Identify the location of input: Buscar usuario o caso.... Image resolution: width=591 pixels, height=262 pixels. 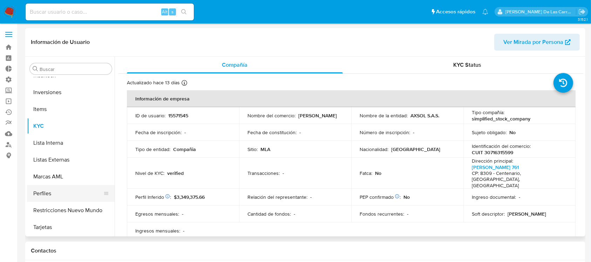
(110, 12).